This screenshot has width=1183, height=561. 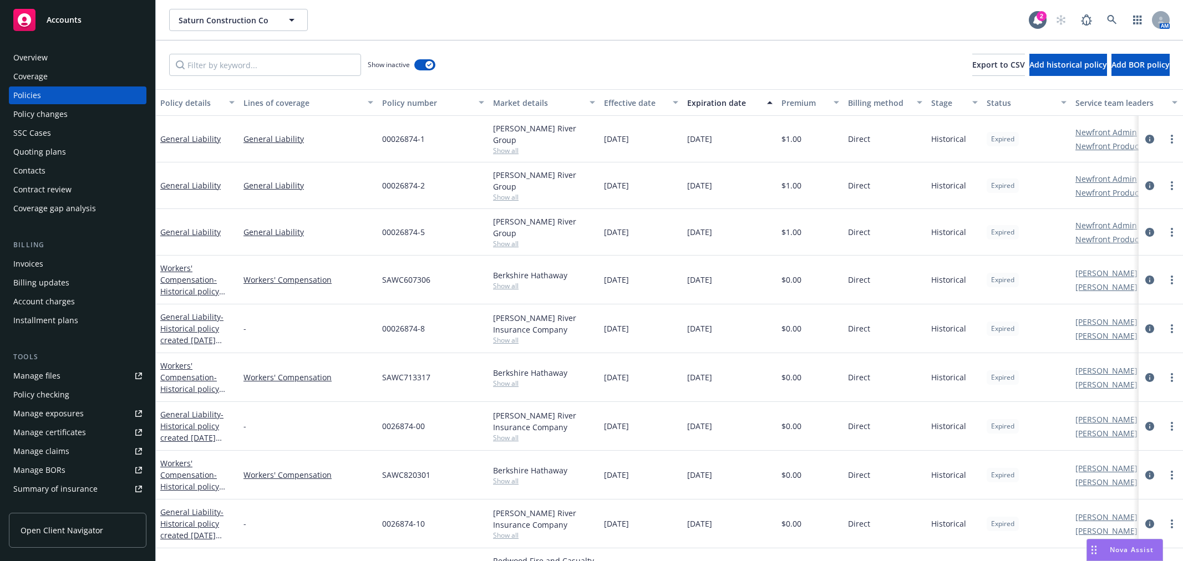 I want to click on span: Export to CSV, so click(x=998, y=64).